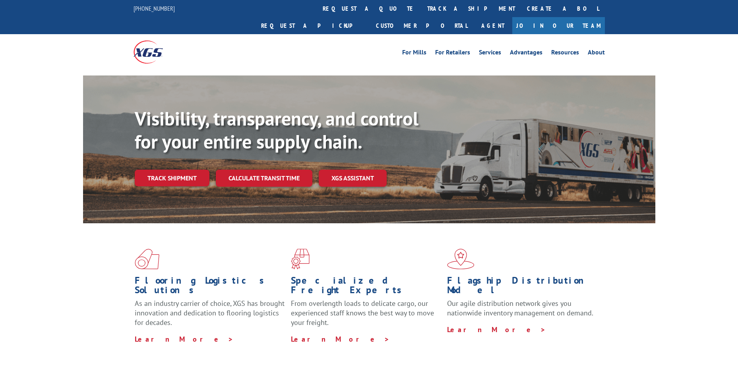 The height and width of the screenshot is (379, 738). What do you see at coordinates (521, 308) in the screenshot?
I see `span: Our agile distribution network gives you nationwide inventory management on demand.` at bounding box center [521, 308].